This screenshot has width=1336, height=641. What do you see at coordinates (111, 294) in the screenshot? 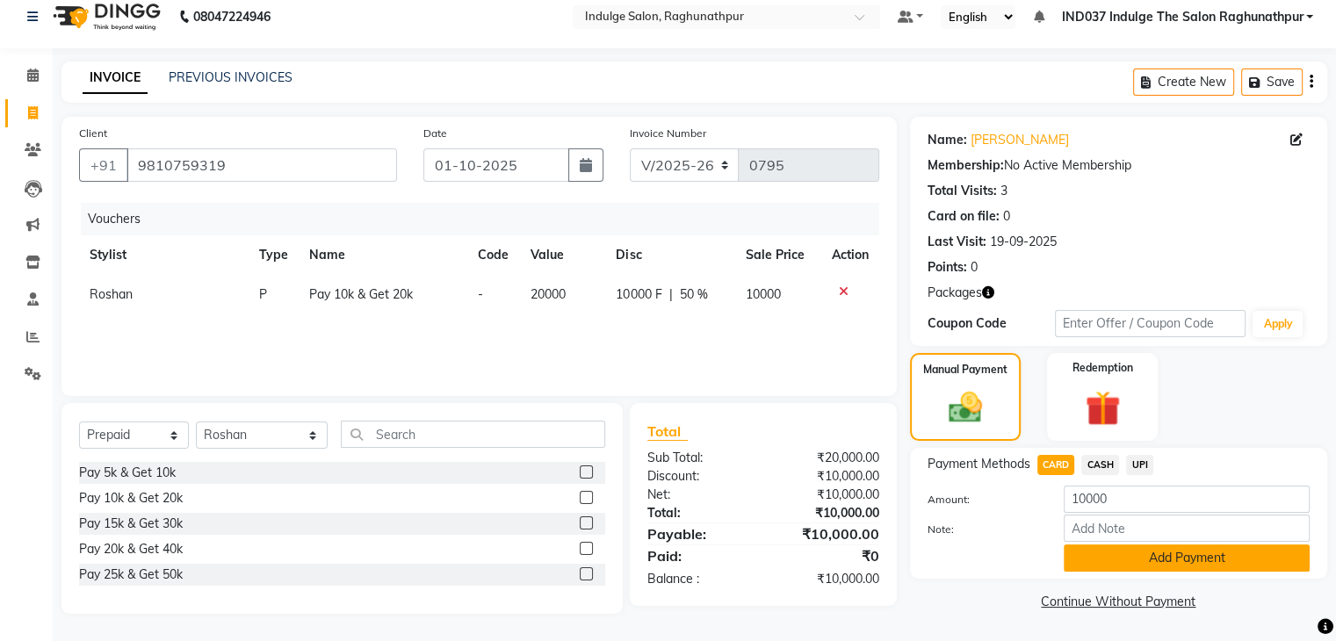
I see `span: Roshan` at bounding box center [111, 294].